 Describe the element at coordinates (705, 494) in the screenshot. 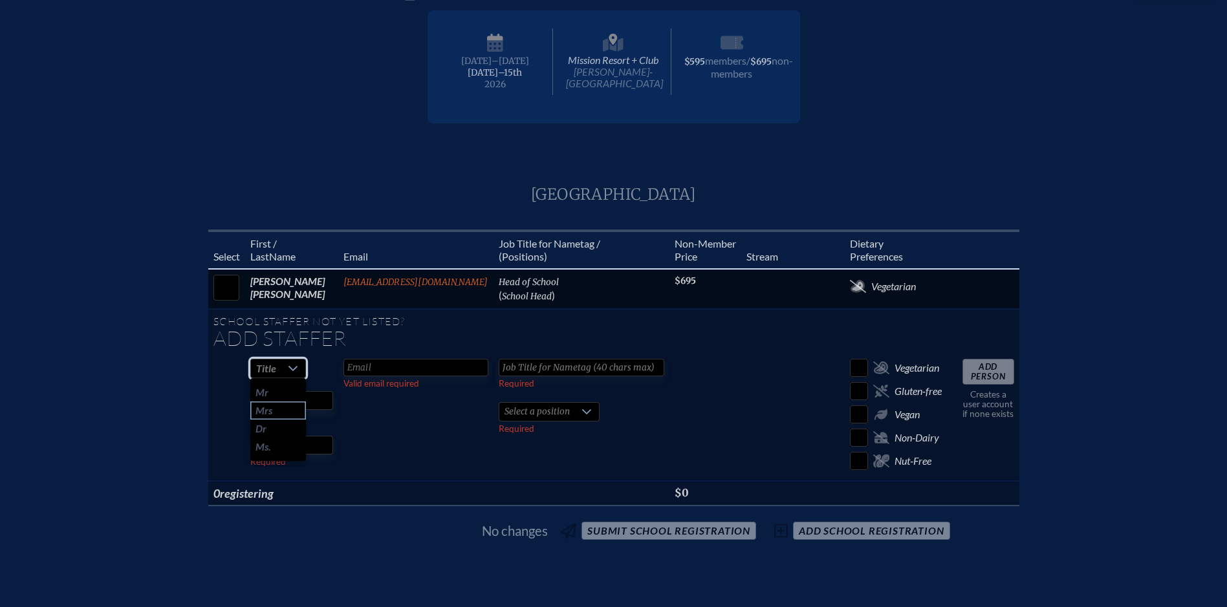

I see `th: $0` at that location.